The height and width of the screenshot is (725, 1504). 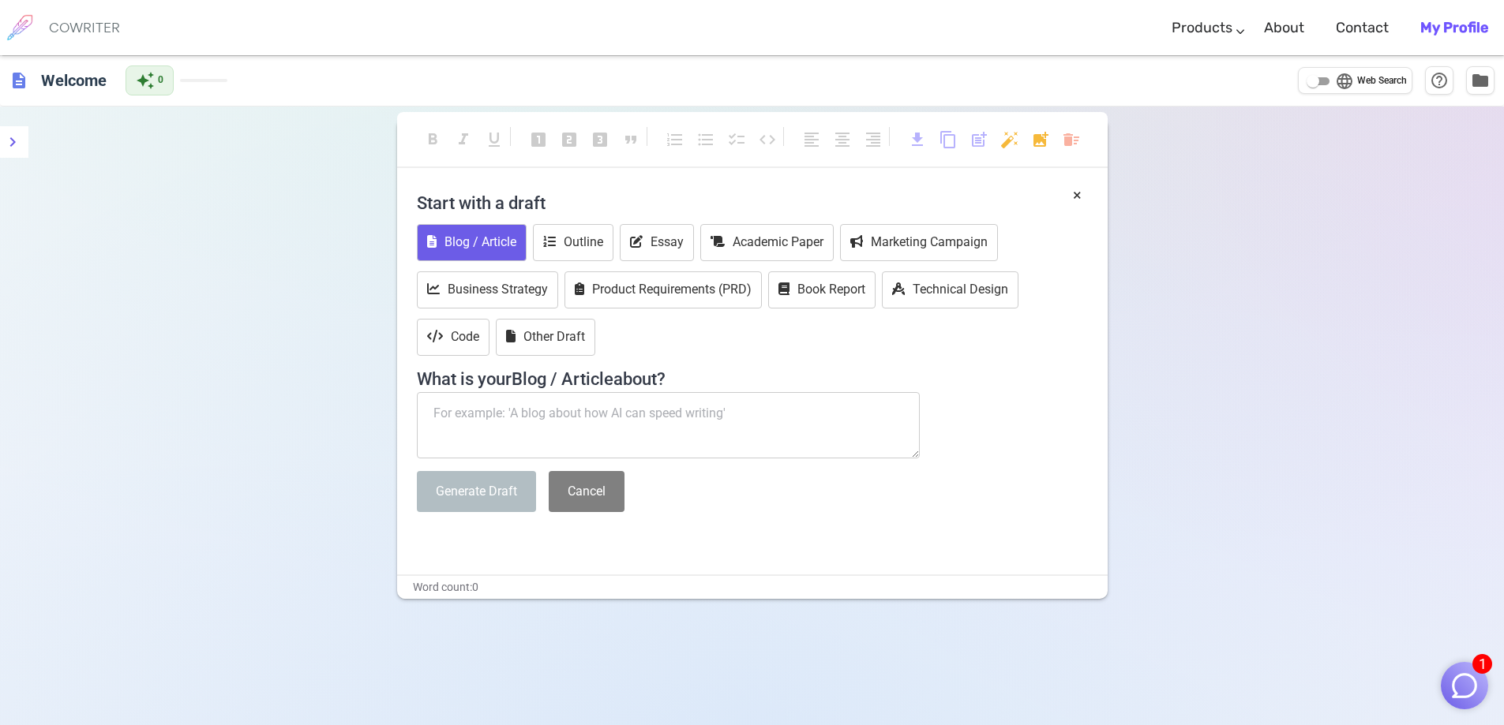 I want to click on h6: COWRITER, so click(x=84, y=28).